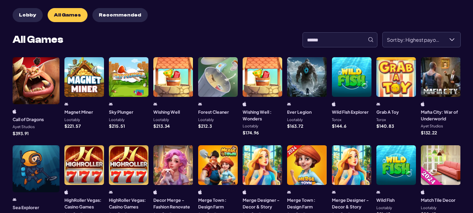 This screenshot has height=213, width=473. What do you see at coordinates (21, 133) in the screenshot?
I see `p: $ 393.91` at bounding box center [21, 133].